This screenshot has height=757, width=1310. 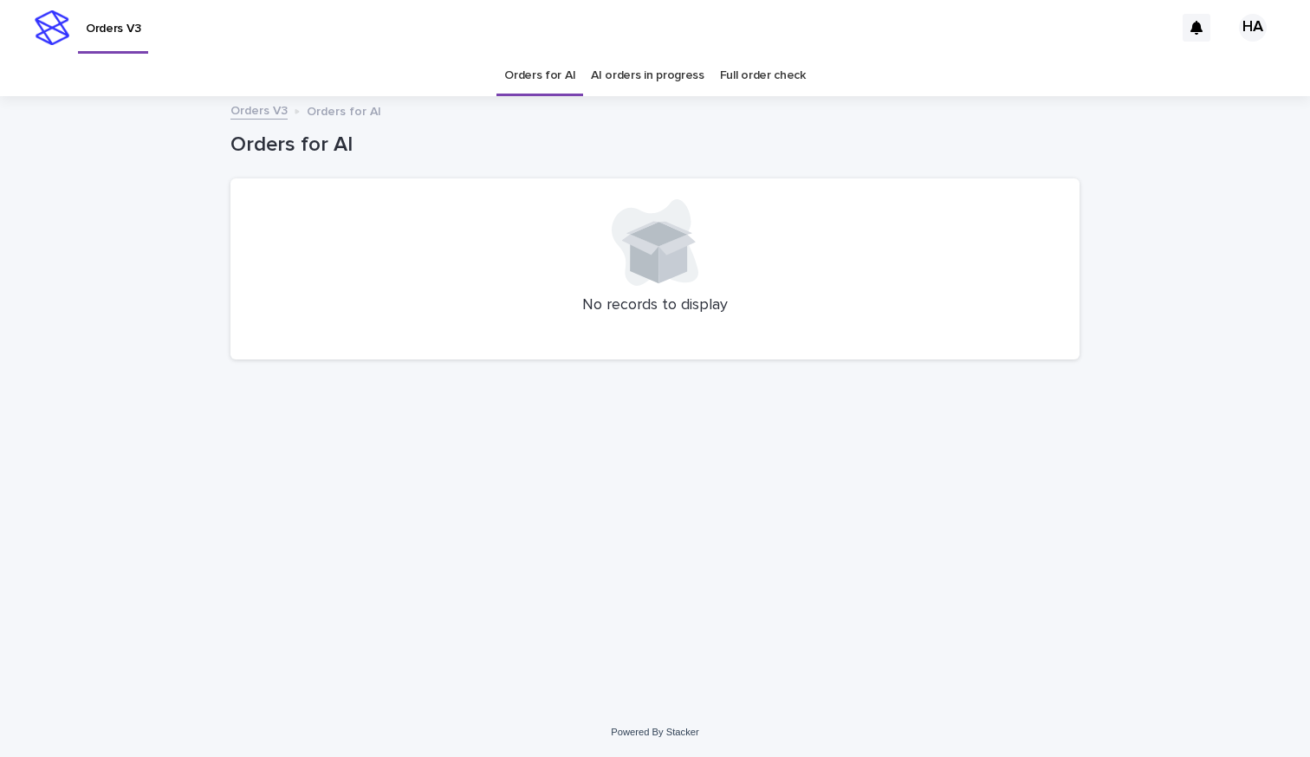 I want to click on a: Orders for AI, so click(x=540, y=75).